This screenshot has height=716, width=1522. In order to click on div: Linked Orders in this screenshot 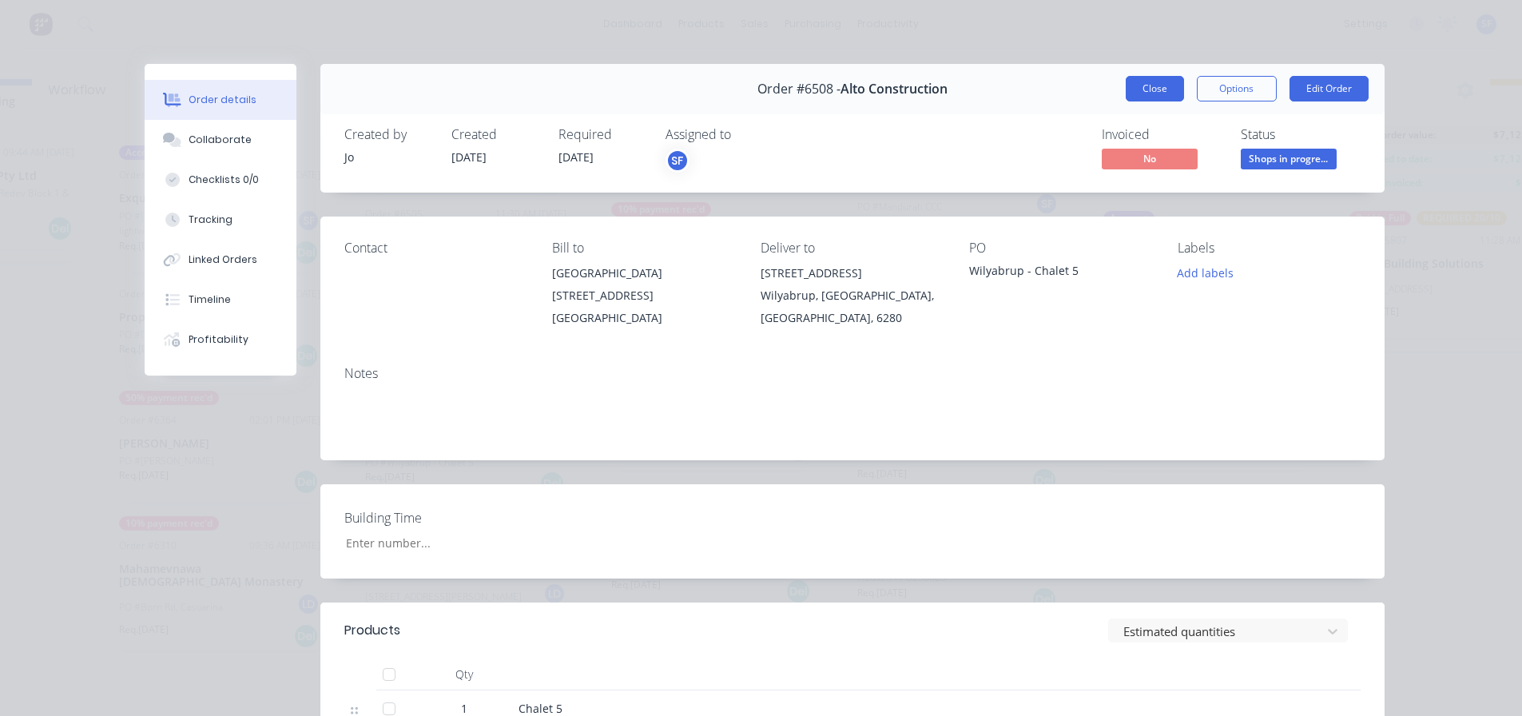, I will do `click(223, 260)`.